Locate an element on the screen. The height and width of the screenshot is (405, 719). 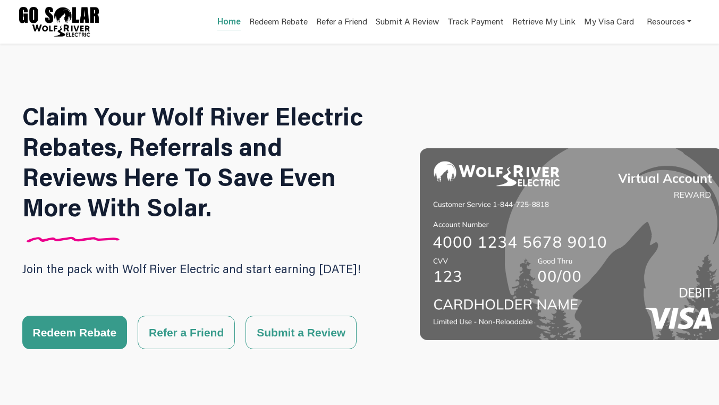
a: Track Payment is located at coordinates (476, 23).